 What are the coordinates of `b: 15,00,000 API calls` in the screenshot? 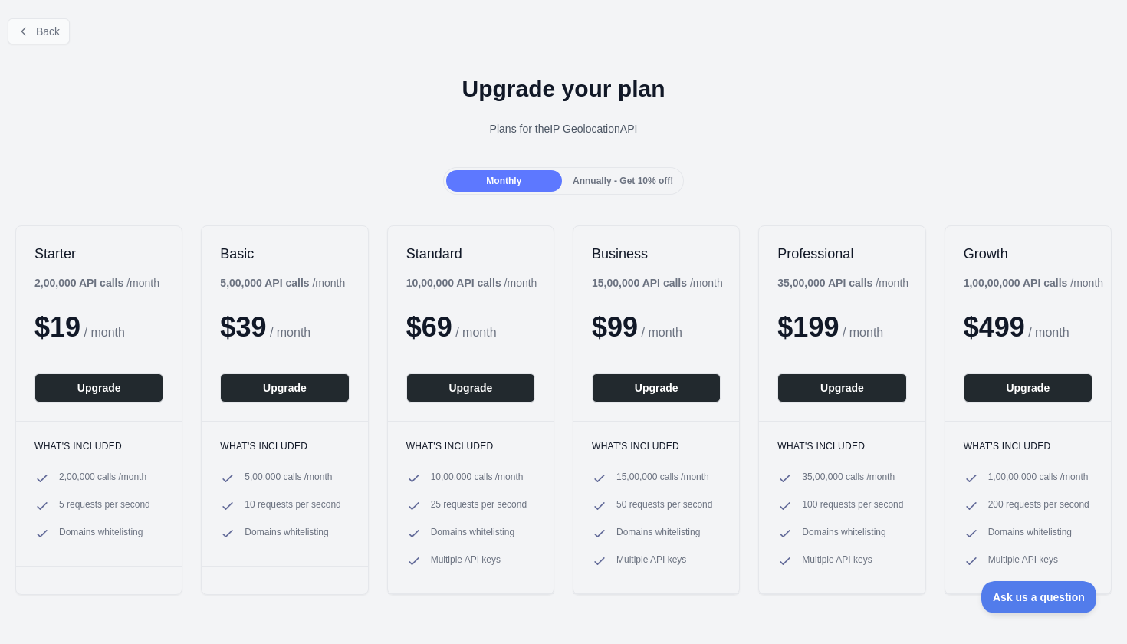 It's located at (639, 283).